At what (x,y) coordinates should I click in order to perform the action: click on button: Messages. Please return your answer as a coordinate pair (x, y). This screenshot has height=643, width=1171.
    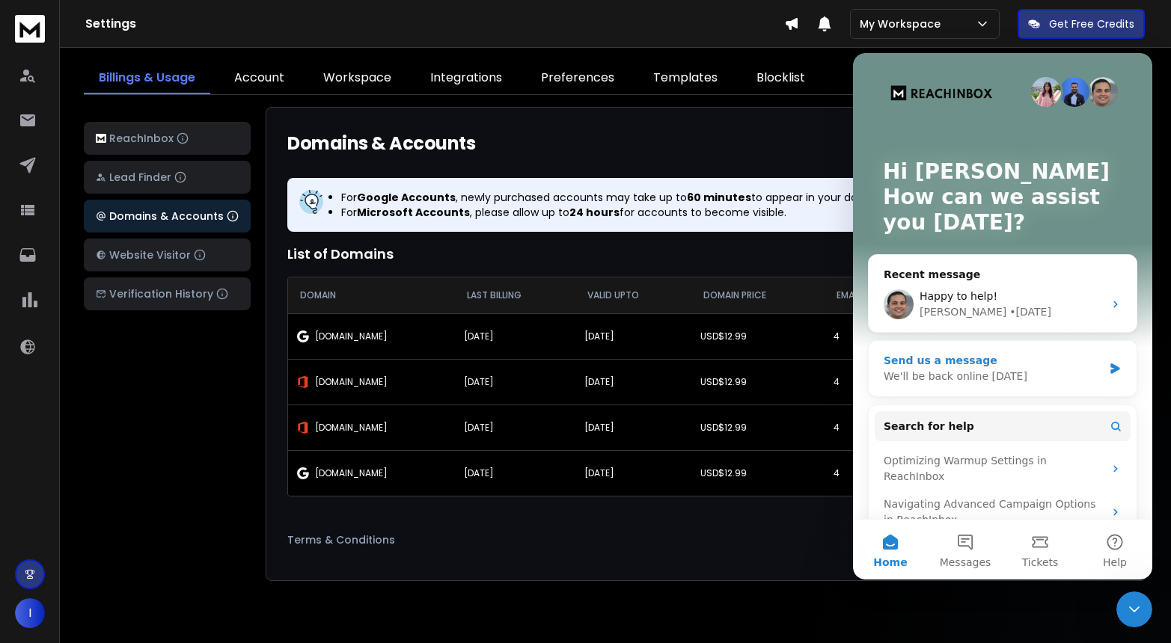
    Looking at the image, I should click on (112, 497).